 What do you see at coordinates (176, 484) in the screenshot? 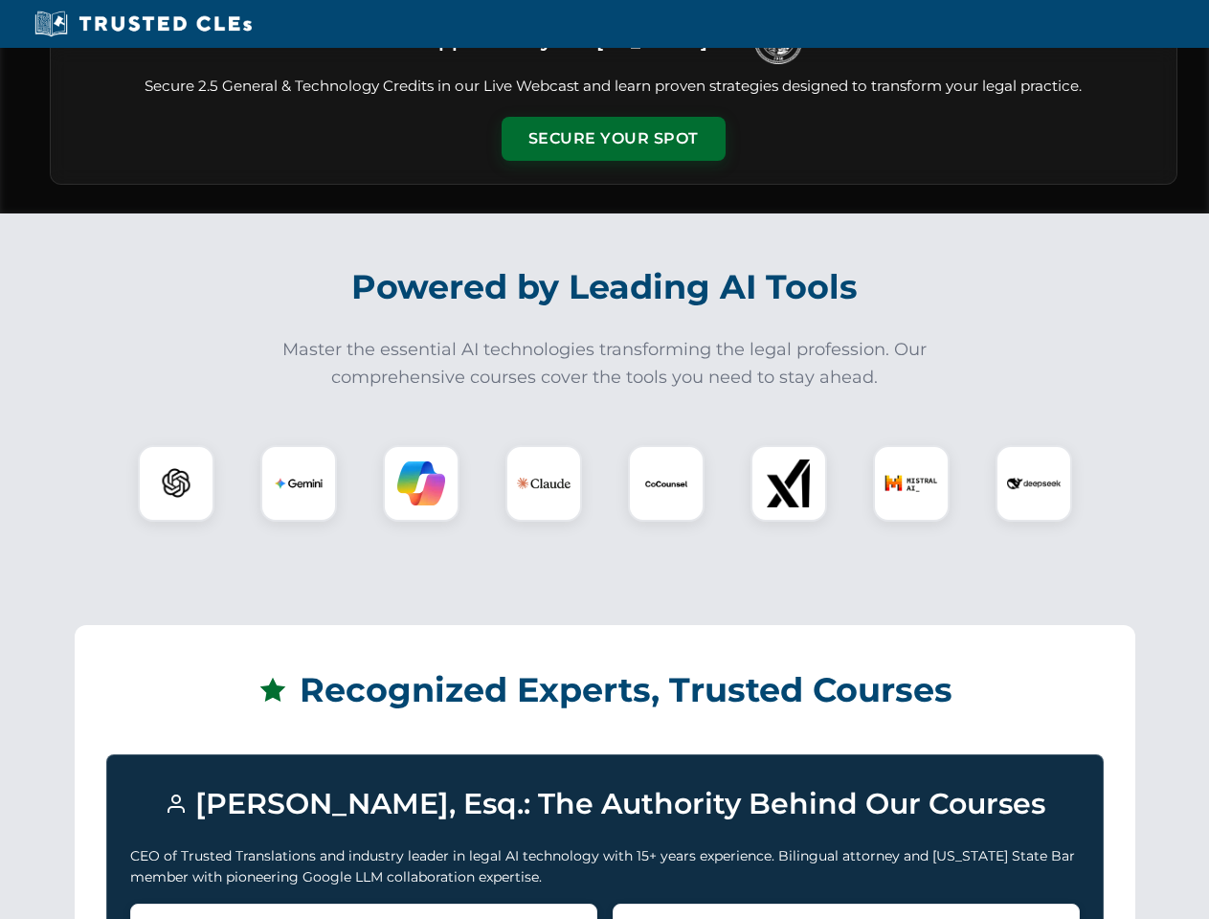
I see `div: ChatGPT` at bounding box center [176, 484].